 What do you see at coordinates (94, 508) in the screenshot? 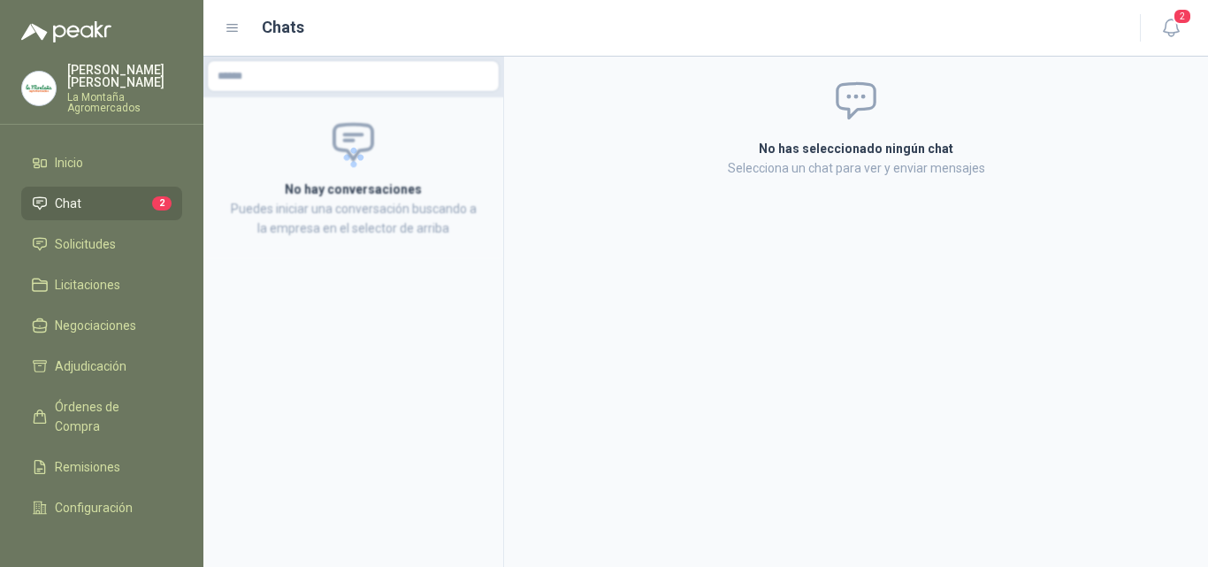
I see `span: Configuración` at bounding box center [94, 508].